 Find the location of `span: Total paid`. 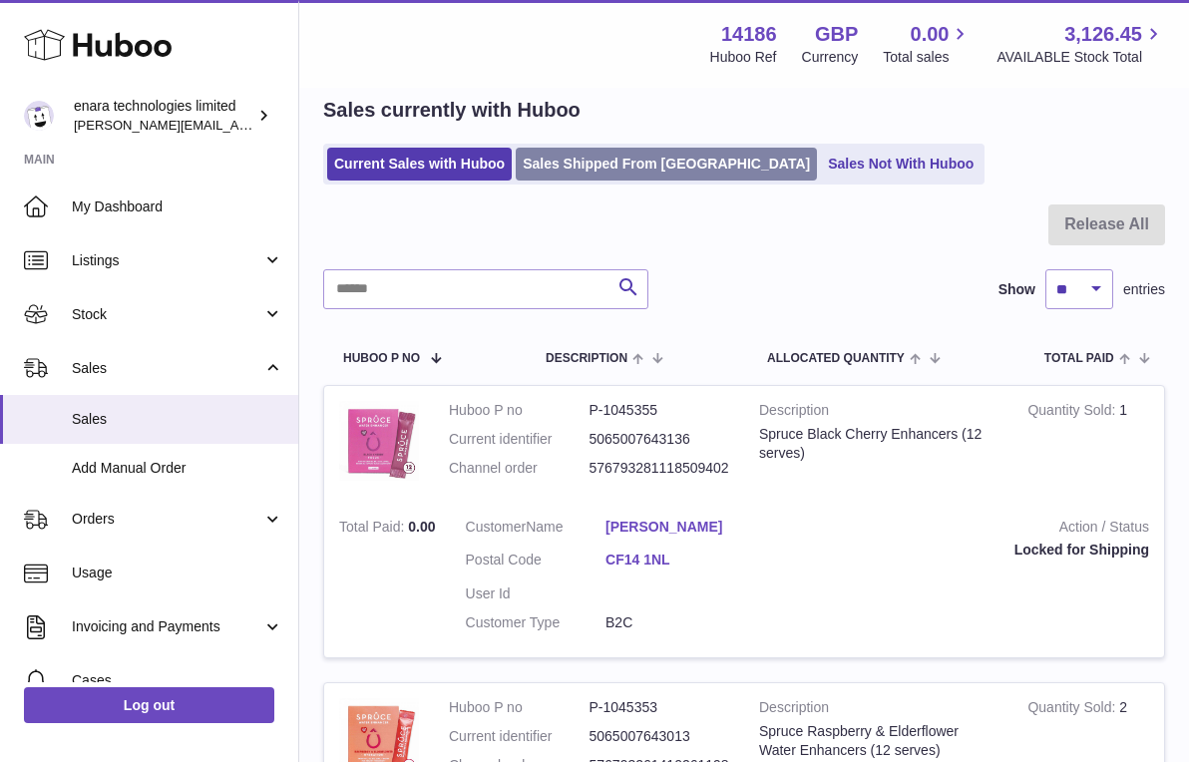

span: Total paid is located at coordinates (1079, 358).